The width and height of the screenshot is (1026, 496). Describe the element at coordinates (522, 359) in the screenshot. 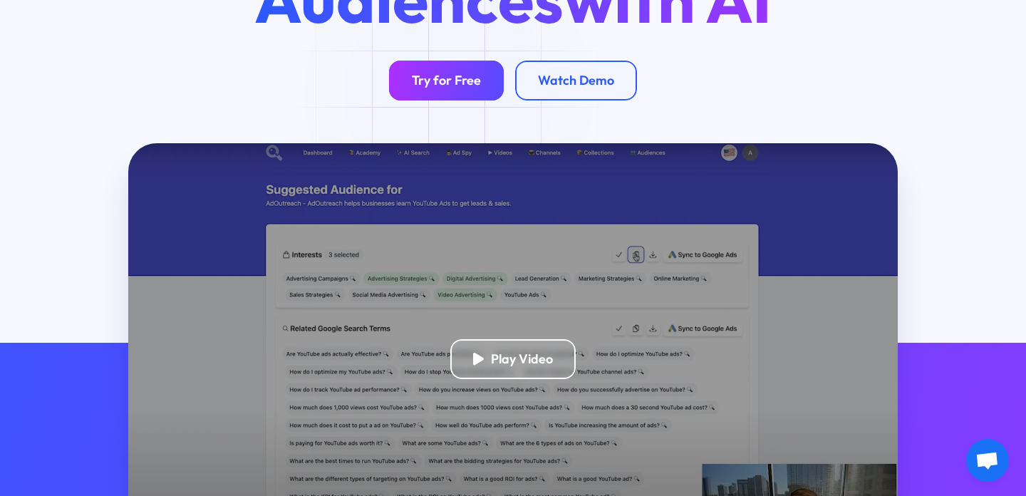

I see `div: Play Video` at that location.